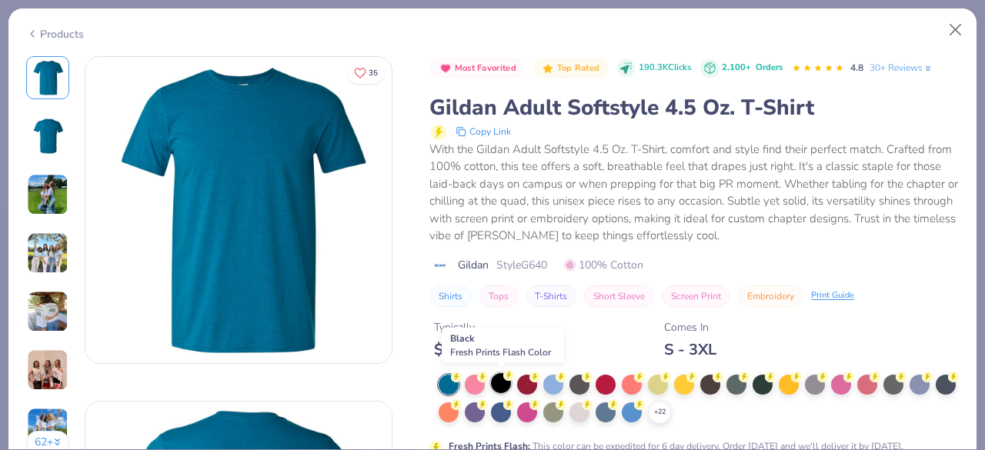  Describe the element at coordinates (769, 67) in the screenshot. I see `span: Orders` at that location.